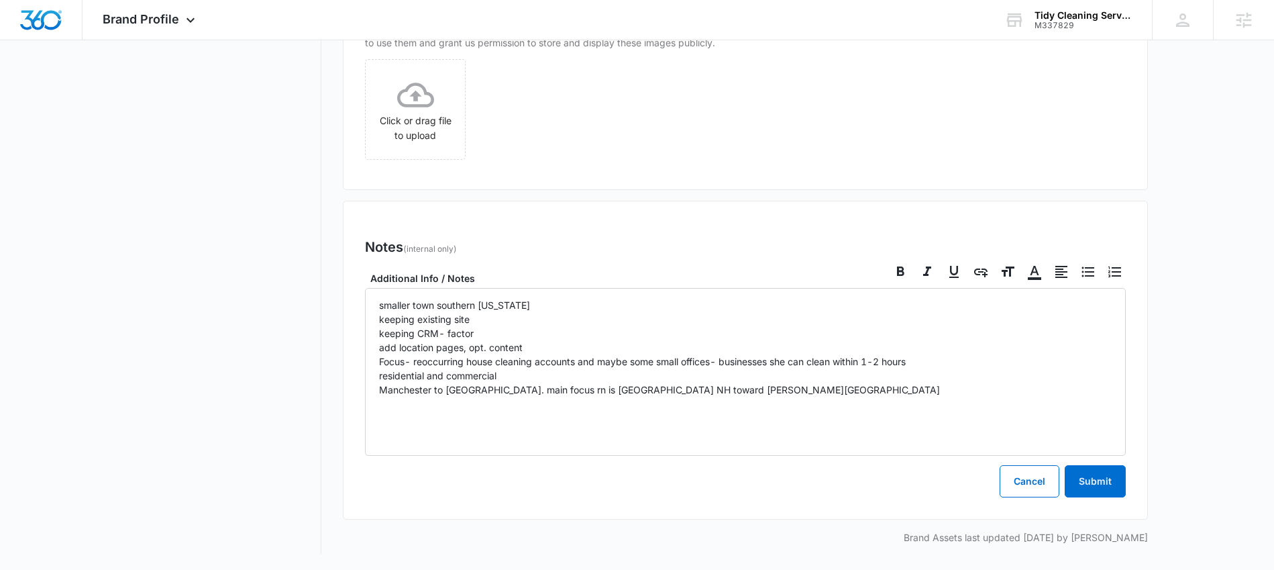 The height and width of the screenshot is (570, 1274). I want to click on button: Set/Unset Link, so click(1035, 272).